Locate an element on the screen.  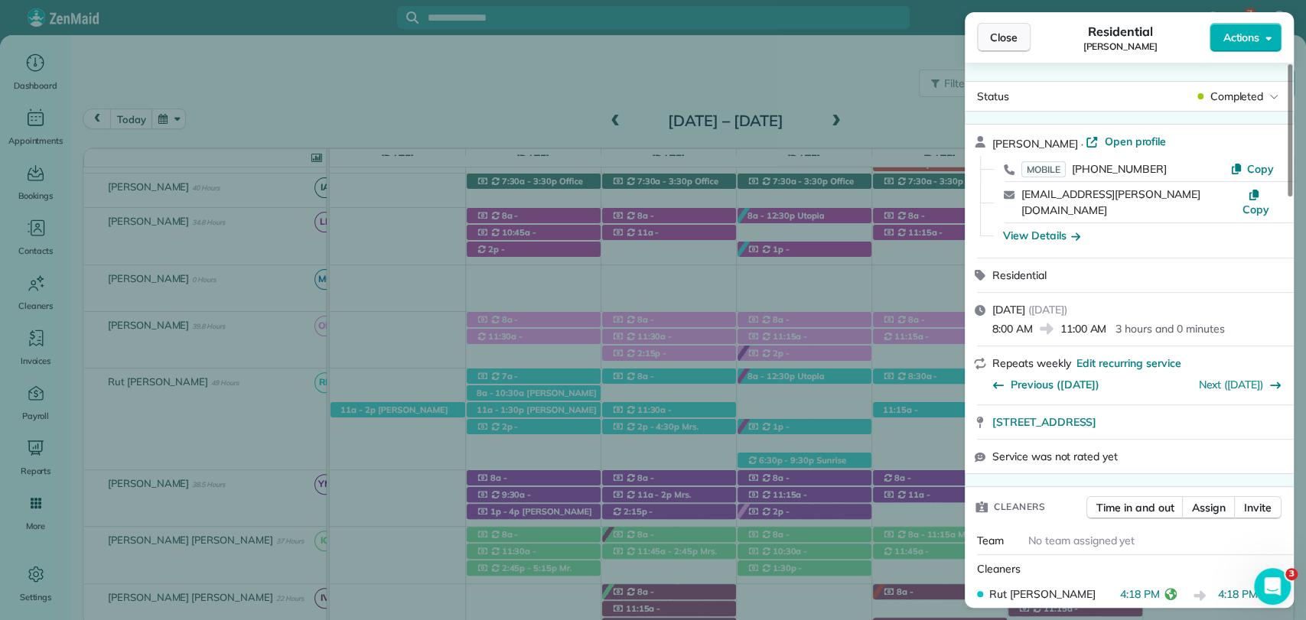
span: 8:00 AM is located at coordinates (1012, 329).